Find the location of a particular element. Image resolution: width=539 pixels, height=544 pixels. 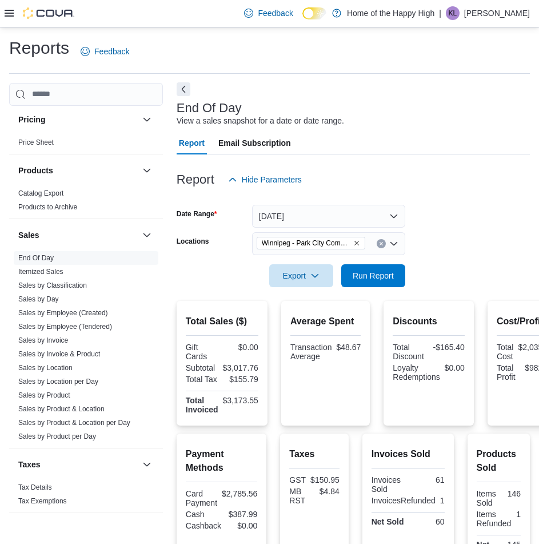

span: Sales by Location per Day is located at coordinates (58, 381).